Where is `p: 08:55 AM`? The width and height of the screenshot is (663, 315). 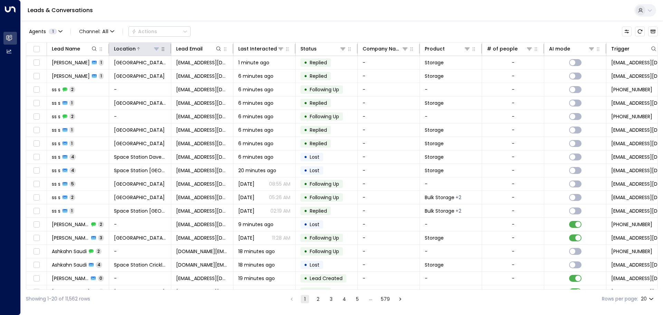 p: 08:55 AM is located at coordinates (280, 184).